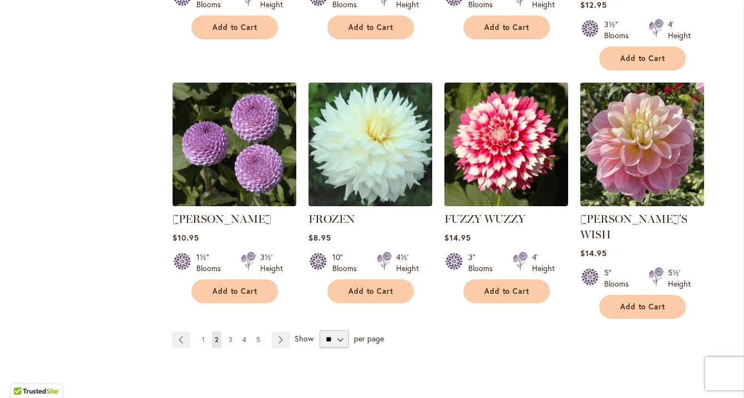  I want to click on img: FRANK HOLMES, so click(234, 144).